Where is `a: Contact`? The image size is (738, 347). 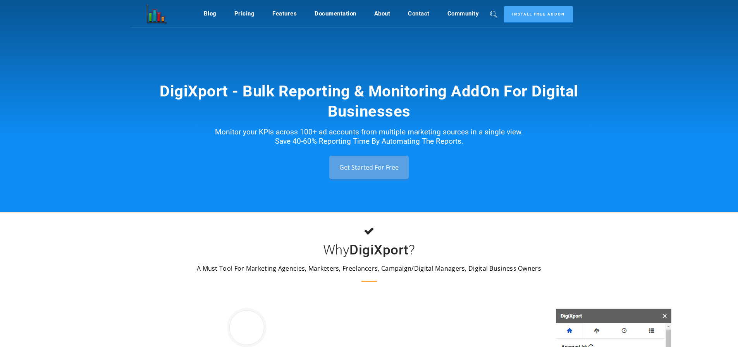 a: Contact is located at coordinates (419, 14).